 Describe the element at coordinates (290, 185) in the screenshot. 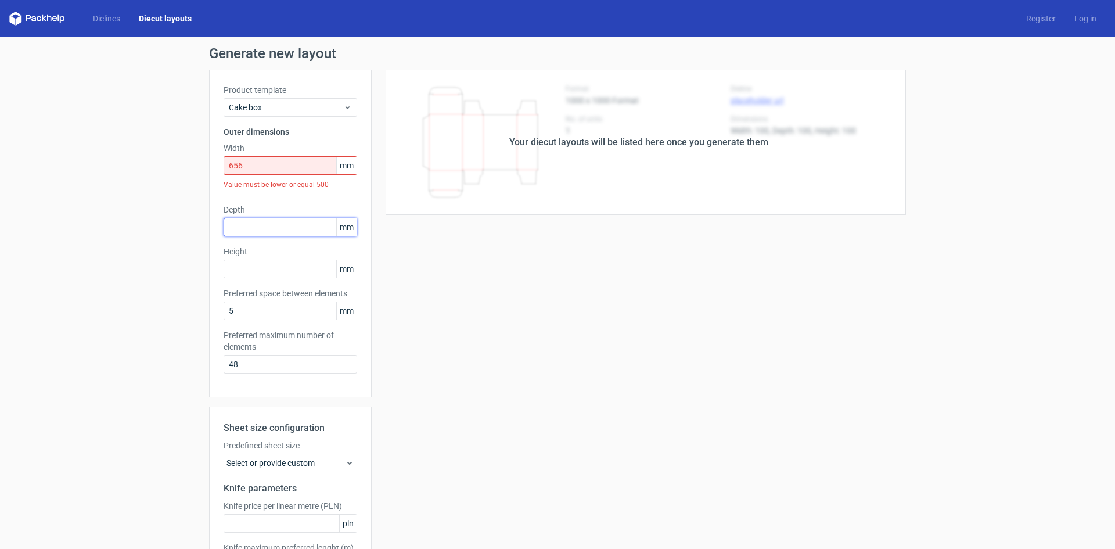

I see `div: Value must be lower or equal 500` at that location.